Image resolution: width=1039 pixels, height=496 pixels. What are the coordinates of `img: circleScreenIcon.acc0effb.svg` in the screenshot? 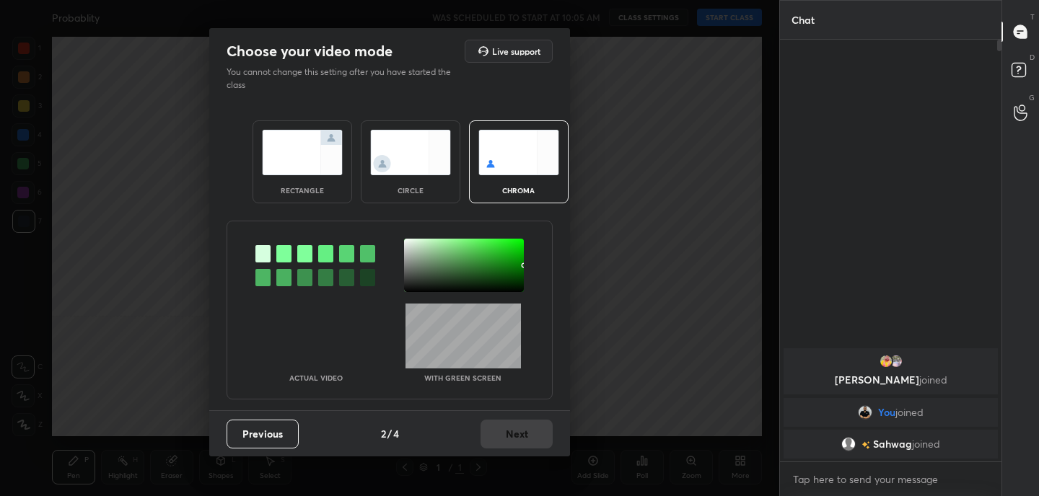 It's located at (411, 152).